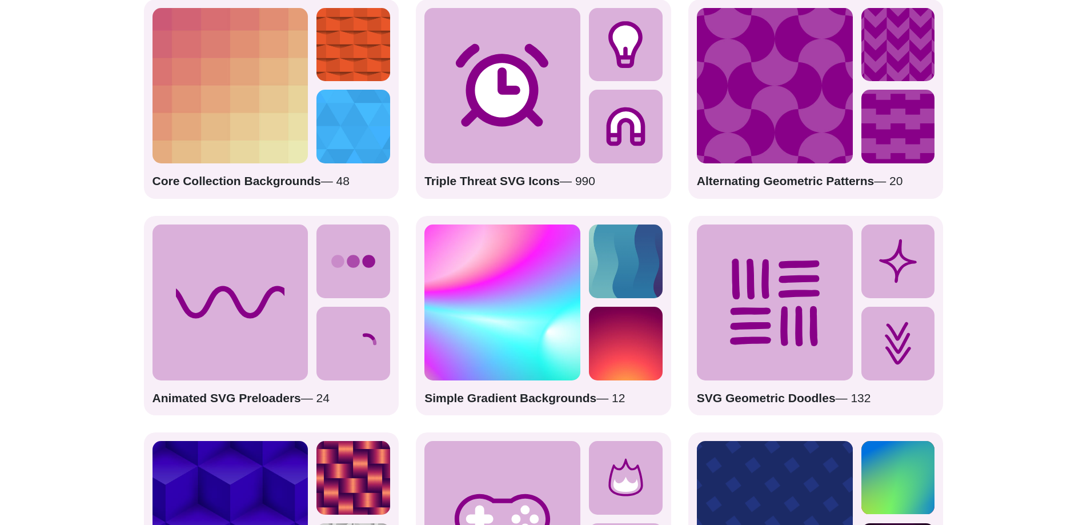 This screenshot has width=1087, height=525. What do you see at coordinates (353, 126) in the screenshot?
I see `img: triangles in various blue shades background` at bounding box center [353, 126].